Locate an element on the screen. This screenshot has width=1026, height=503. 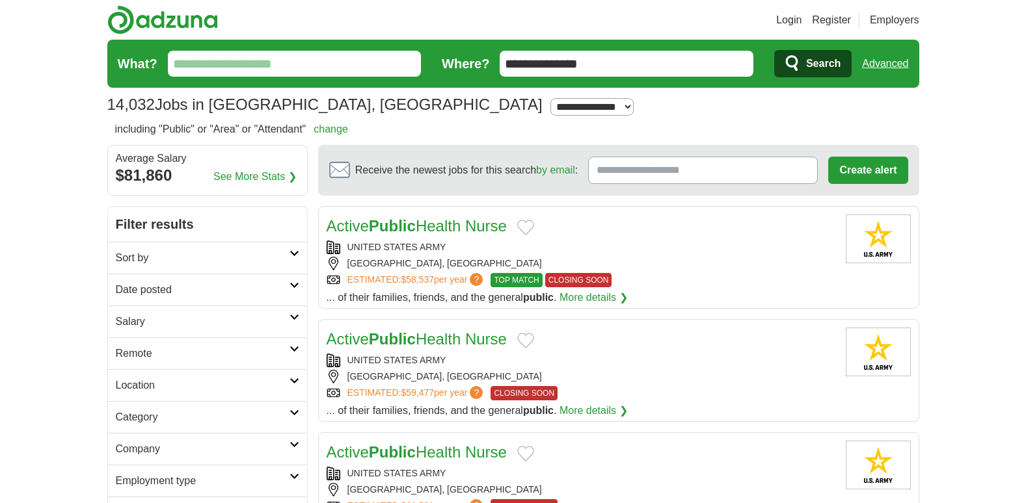
a: Login is located at coordinates (788, 20).